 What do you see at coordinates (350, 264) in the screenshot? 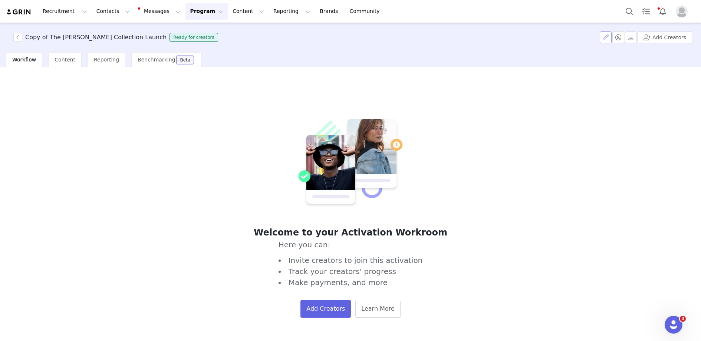
I see `span: Here you can:` at bounding box center [350, 264].